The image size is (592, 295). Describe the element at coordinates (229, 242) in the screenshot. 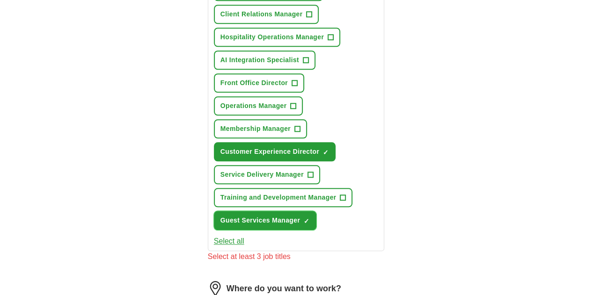

I see `button: Select all` at that location.